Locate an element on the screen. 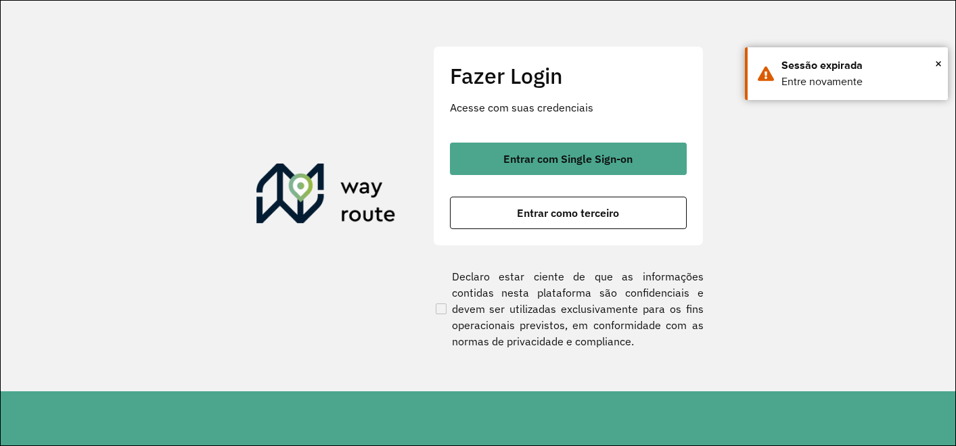  h2: Fazer Login is located at coordinates (568, 76).